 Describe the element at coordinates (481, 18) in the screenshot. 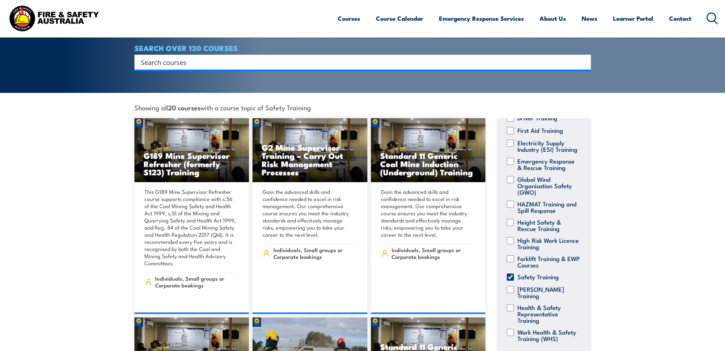

I see `a: Emergency Response Services` at that location.